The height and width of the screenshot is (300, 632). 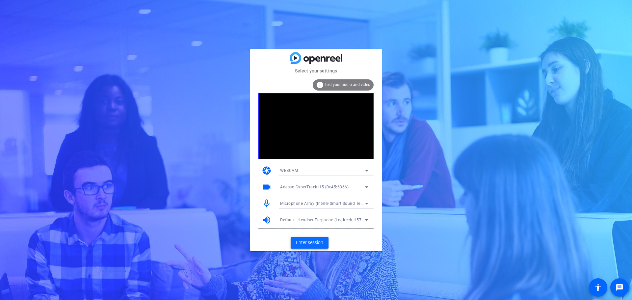 I want to click on mat-icon: camera, so click(x=267, y=171).